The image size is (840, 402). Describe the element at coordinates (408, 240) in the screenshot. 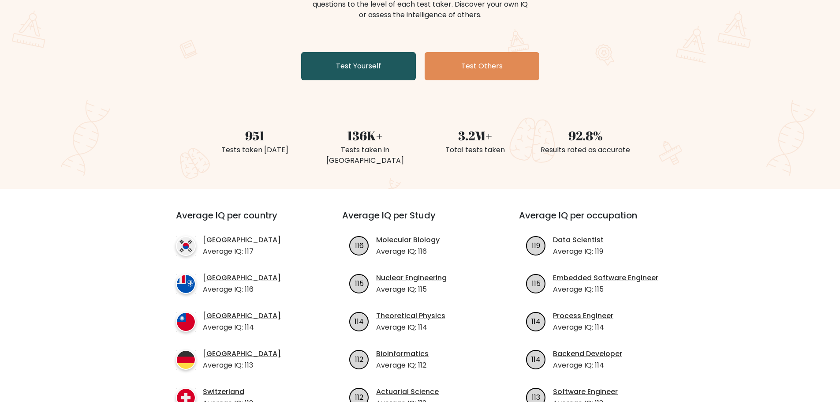

I see `a: Molecular Biology` at that location.